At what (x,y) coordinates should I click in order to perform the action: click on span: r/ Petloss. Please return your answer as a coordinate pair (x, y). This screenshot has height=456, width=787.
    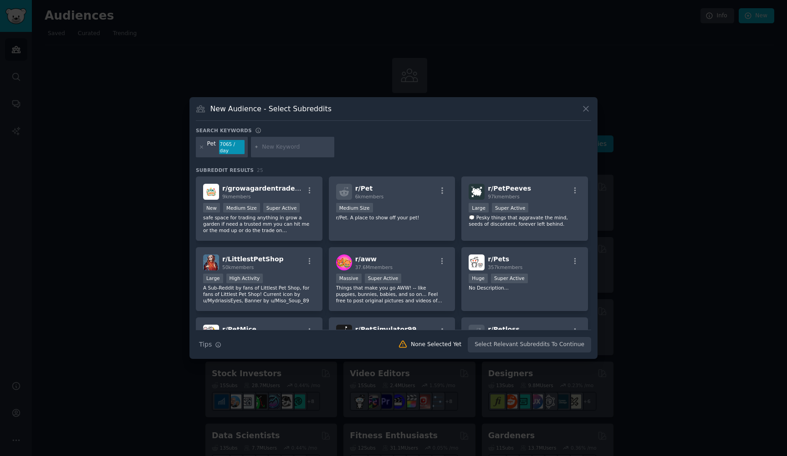
    Looking at the image, I should click on (504, 329).